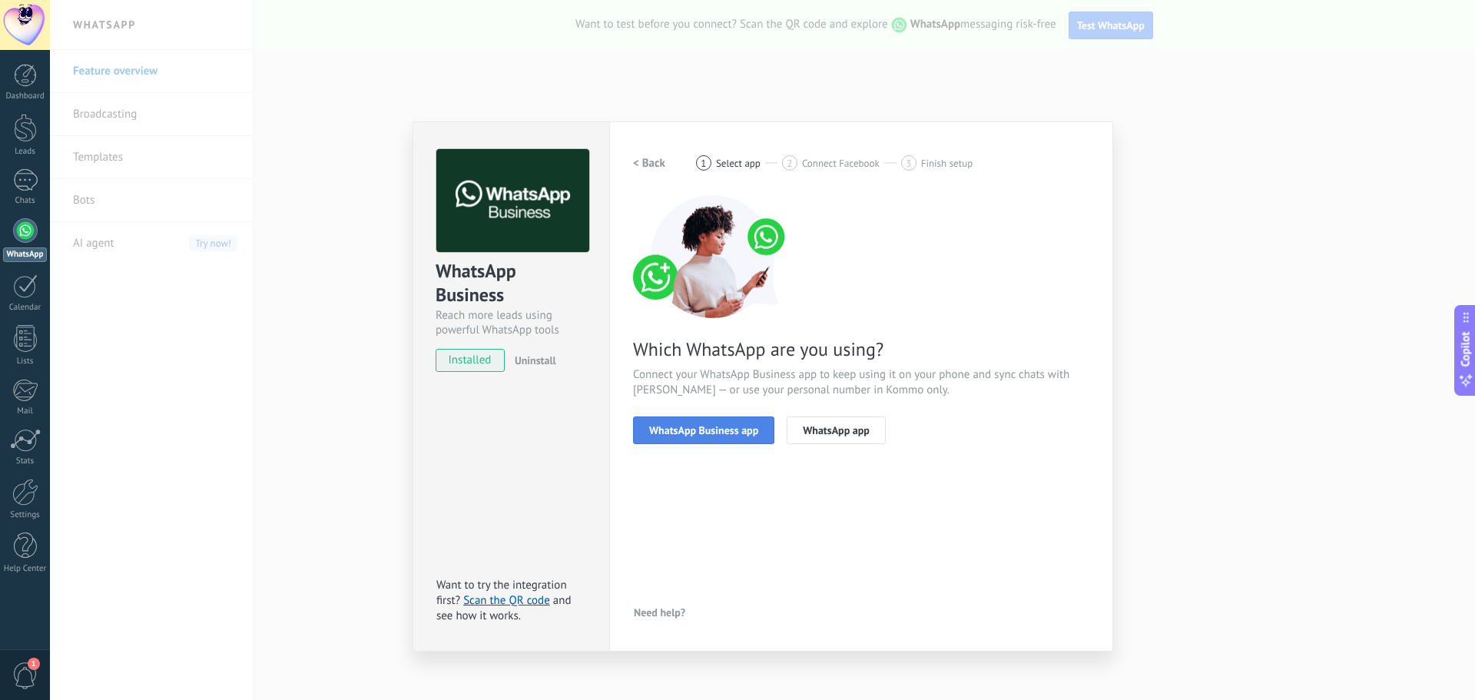 The height and width of the screenshot is (700, 1475). Describe the element at coordinates (532, 360) in the screenshot. I see `button: Uninstall` at that location.